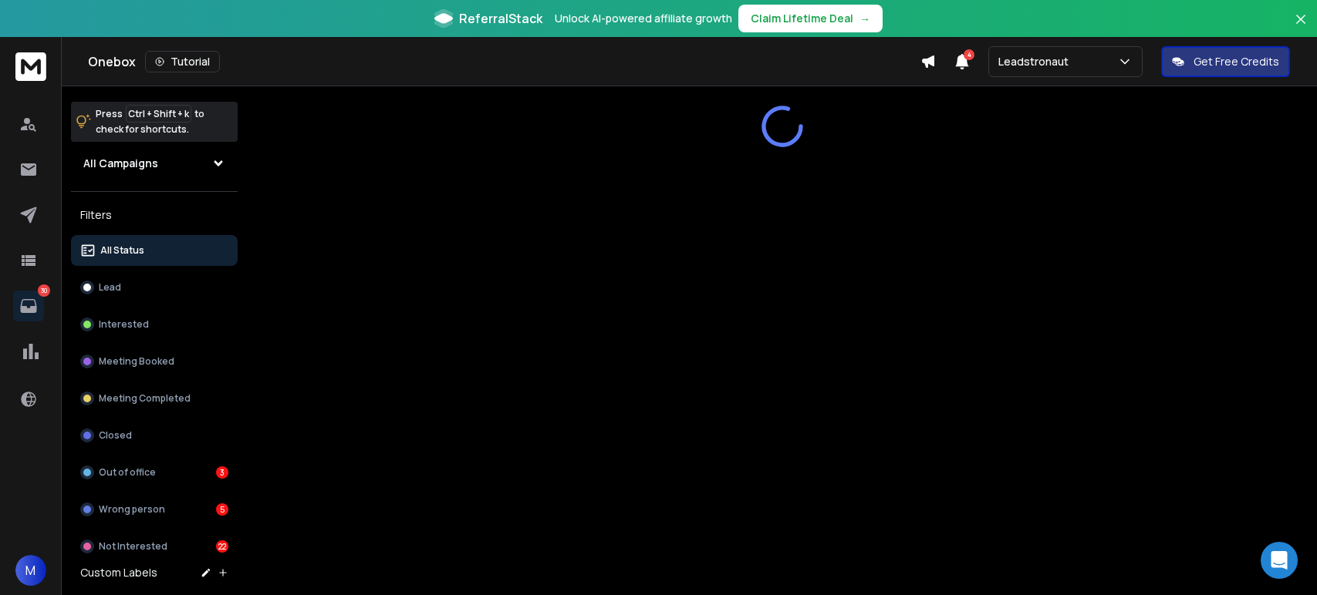  Describe the element at coordinates (222, 510) in the screenshot. I see `div: 5` at that location.